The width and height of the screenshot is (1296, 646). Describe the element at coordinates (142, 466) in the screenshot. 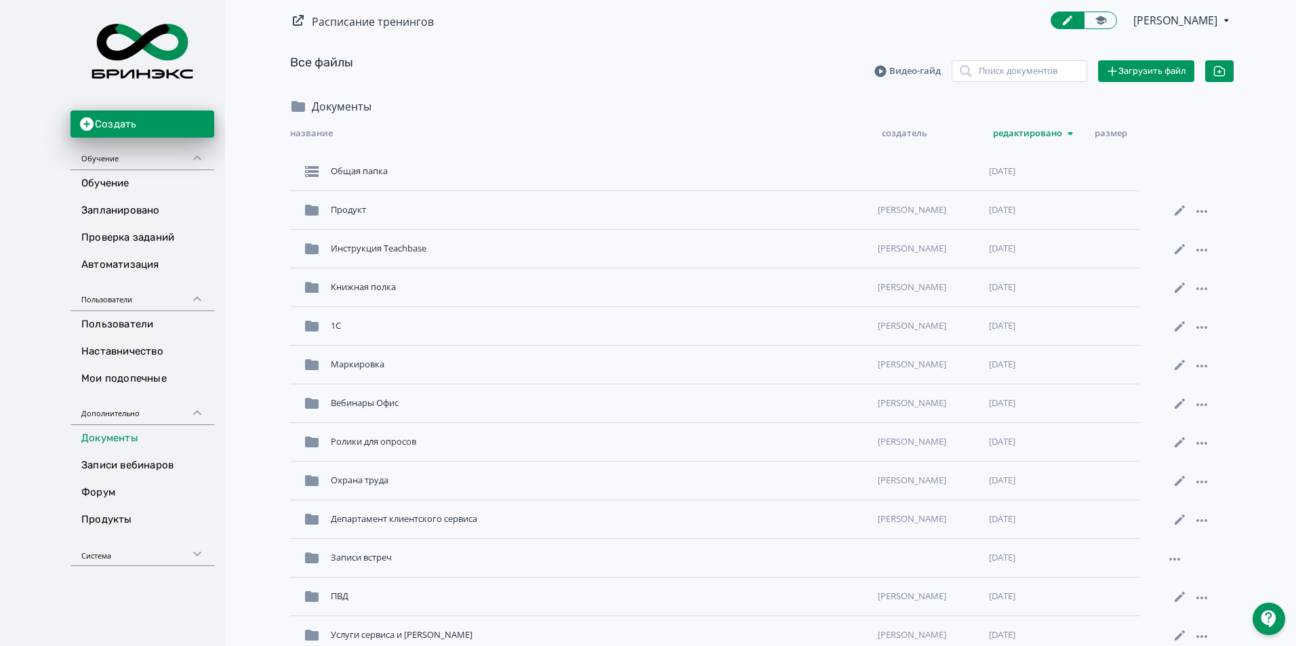

I see `a: Записи вебинаров` at that location.